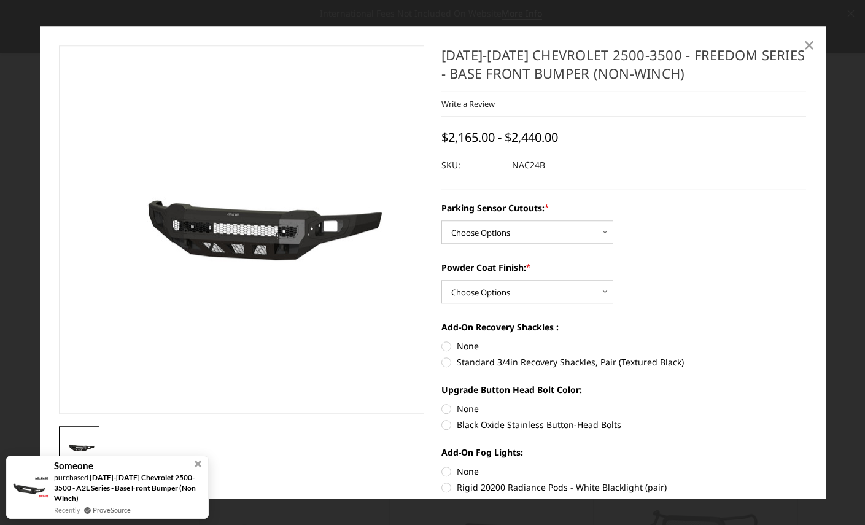 This screenshot has height=525, width=865. Describe the element at coordinates (624, 389) in the screenshot. I see `label: Upgrade Button Head Bolt Color:` at that location.